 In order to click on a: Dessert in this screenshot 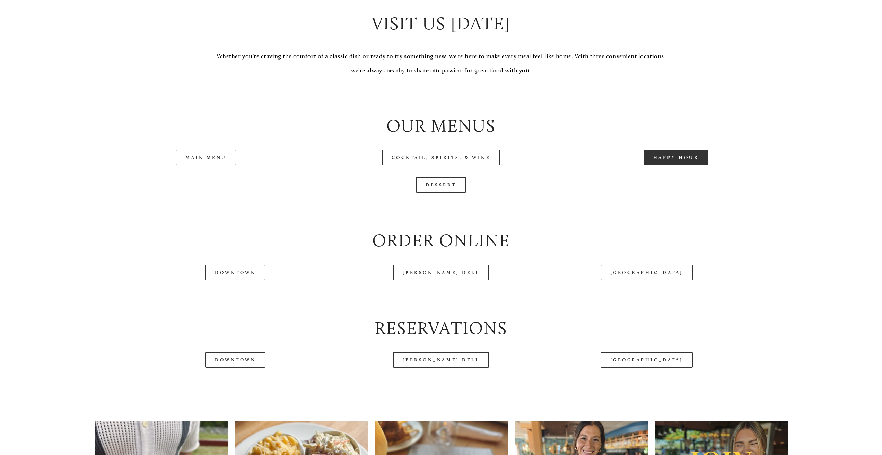, I will do `click(441, 185)`.